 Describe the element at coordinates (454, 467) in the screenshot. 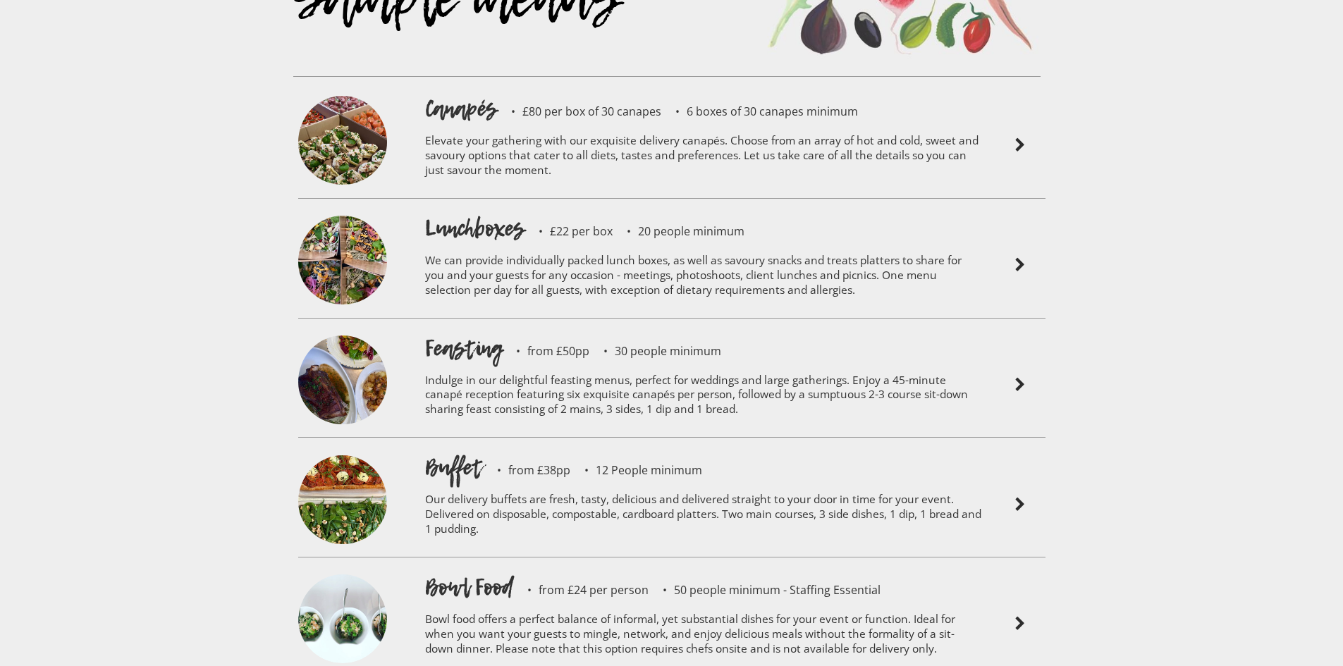

I see `h1: Buffet` at that location.